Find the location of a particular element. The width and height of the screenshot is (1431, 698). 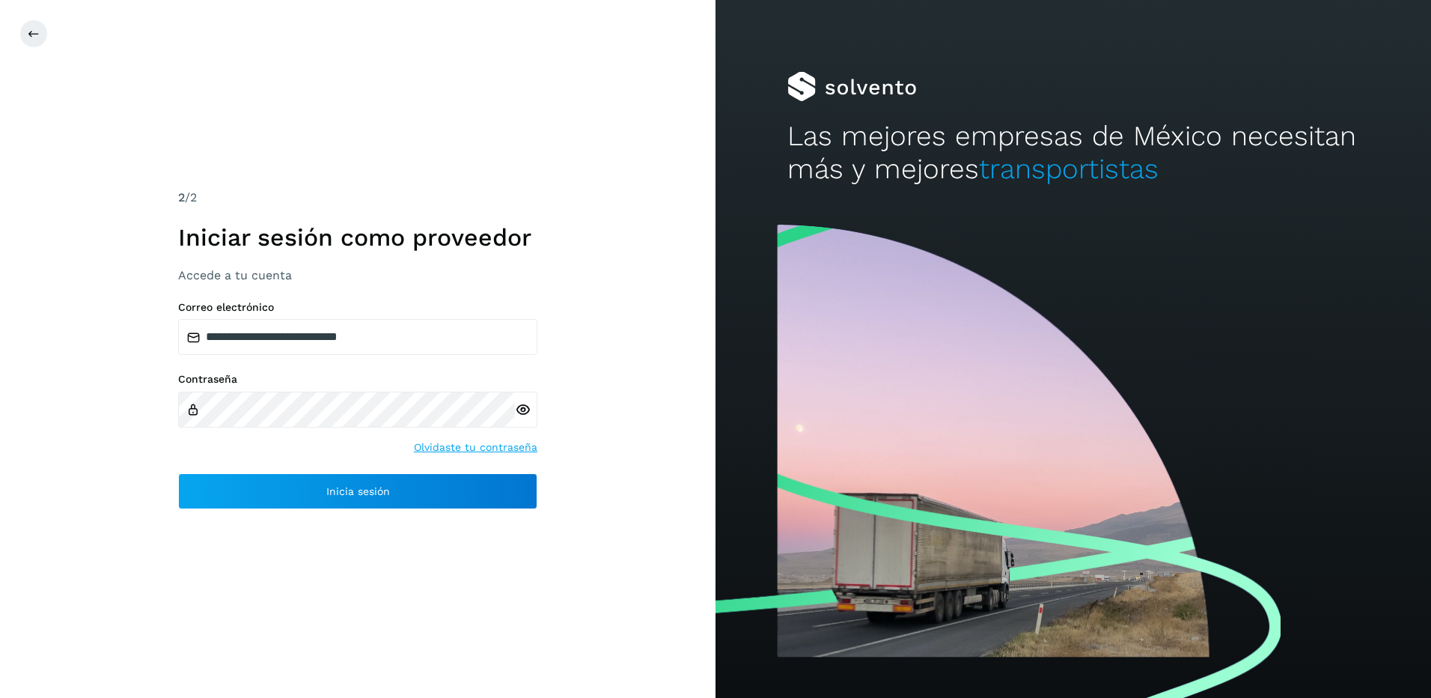

label: Contraseña is located at coordinates (358, 379).